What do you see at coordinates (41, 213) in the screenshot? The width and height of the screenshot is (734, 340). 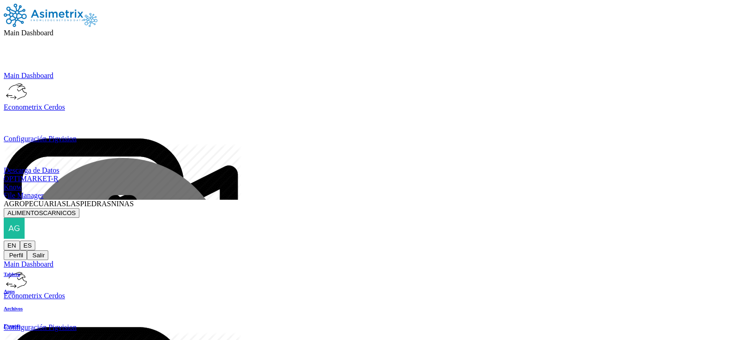 I see `button: ALIMENTOSCARNICOS` at bounding box center [41, 213].